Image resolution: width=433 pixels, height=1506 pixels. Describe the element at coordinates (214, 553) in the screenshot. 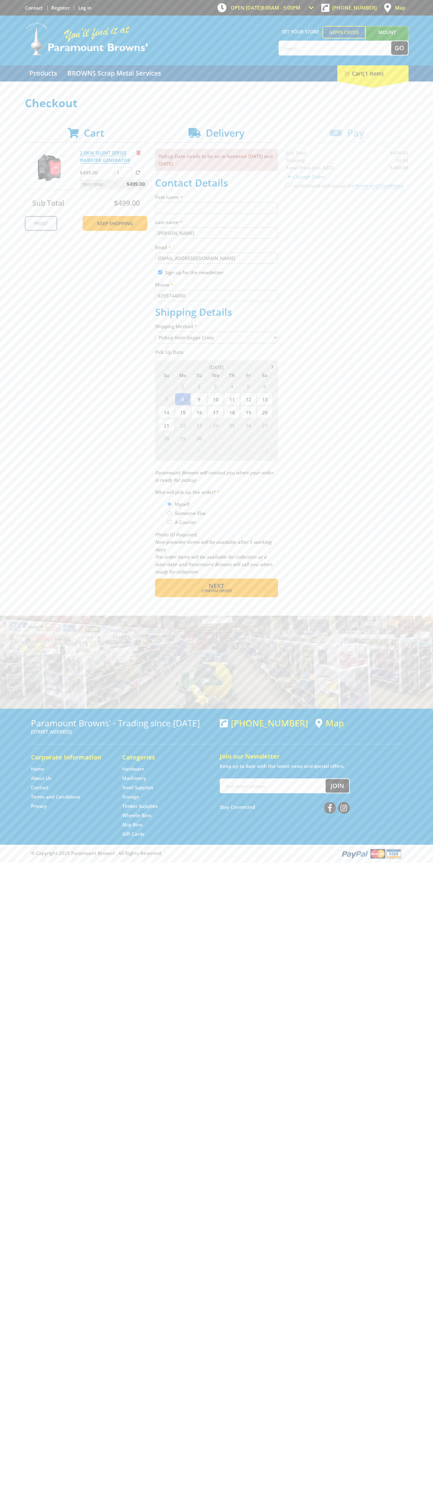

I see `em: Photo ID Required. Non-preorder items will be available after 5 working days Pre-order items will...` at that location.